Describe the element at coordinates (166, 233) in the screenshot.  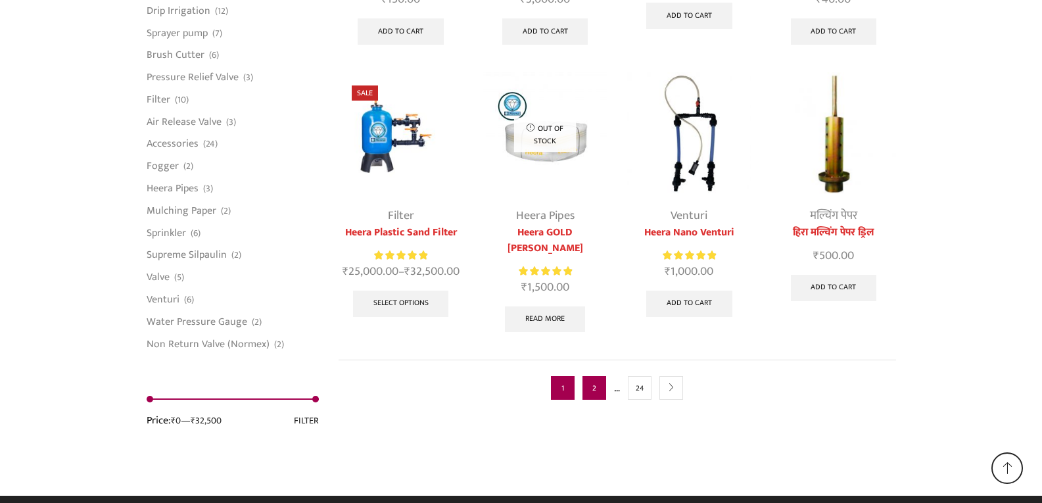
I see `a: Sprinkler` at that location.